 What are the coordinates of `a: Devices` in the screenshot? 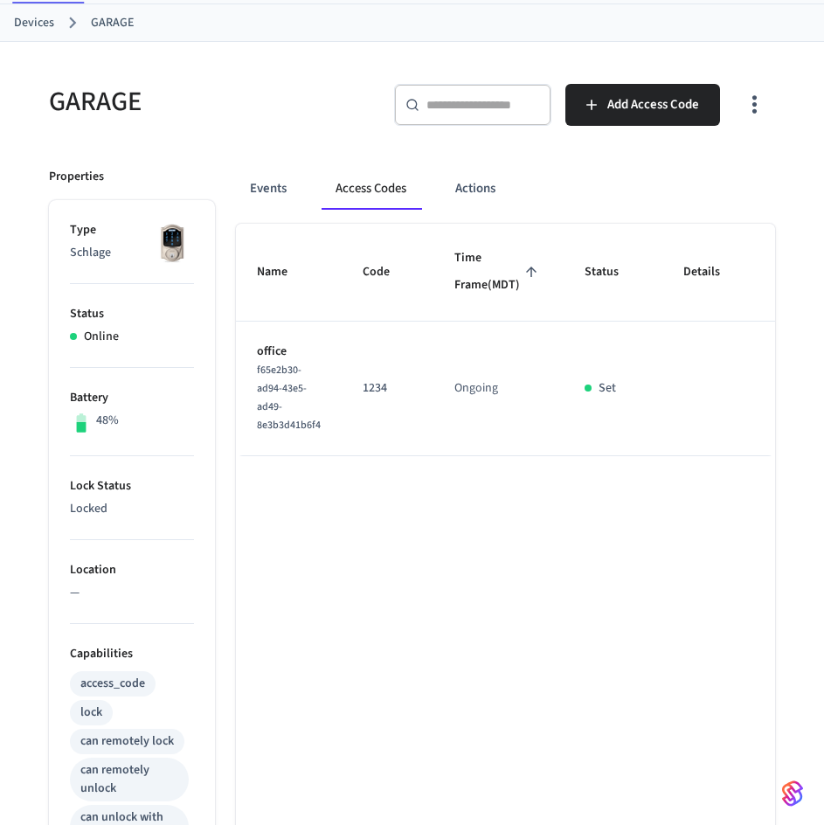 It's located at (34, 23).